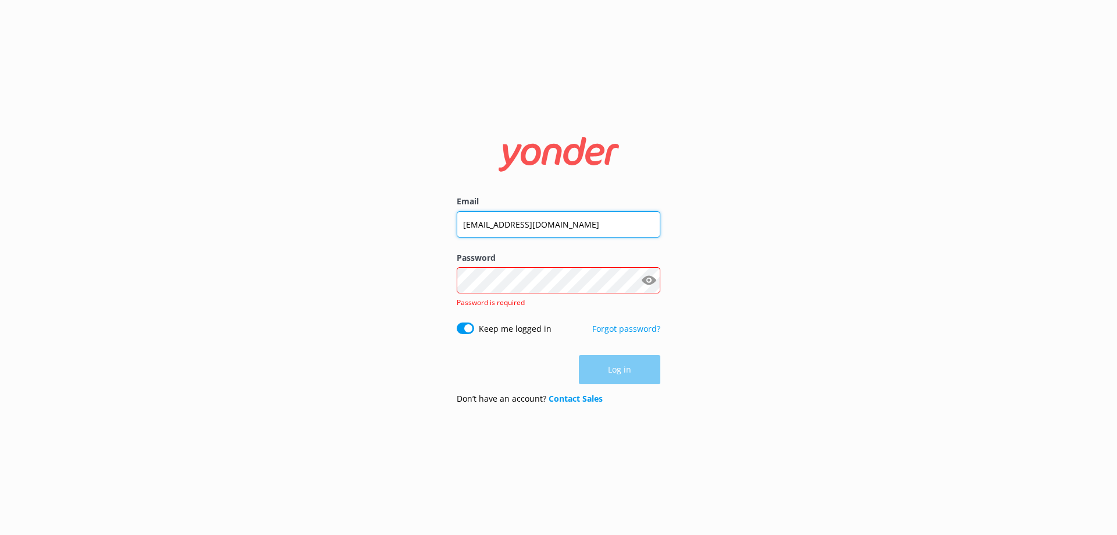 This screenshot has width=1117, height=535. I want to click on button: Show password, so click(649, 280).